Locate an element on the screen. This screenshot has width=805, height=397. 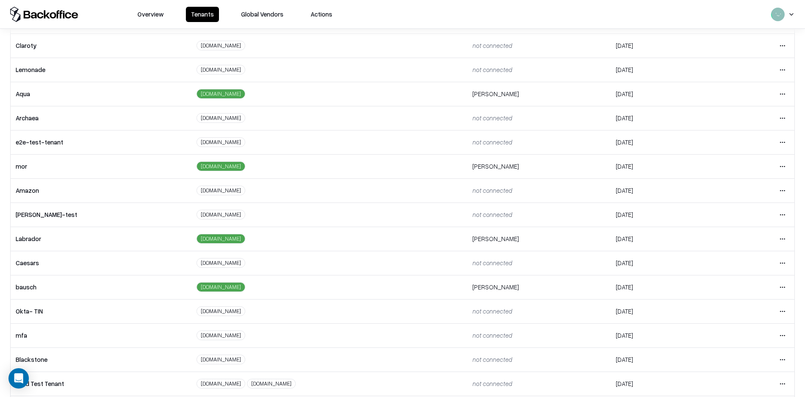
td: Blackstone is located at coordinates (101, 360).